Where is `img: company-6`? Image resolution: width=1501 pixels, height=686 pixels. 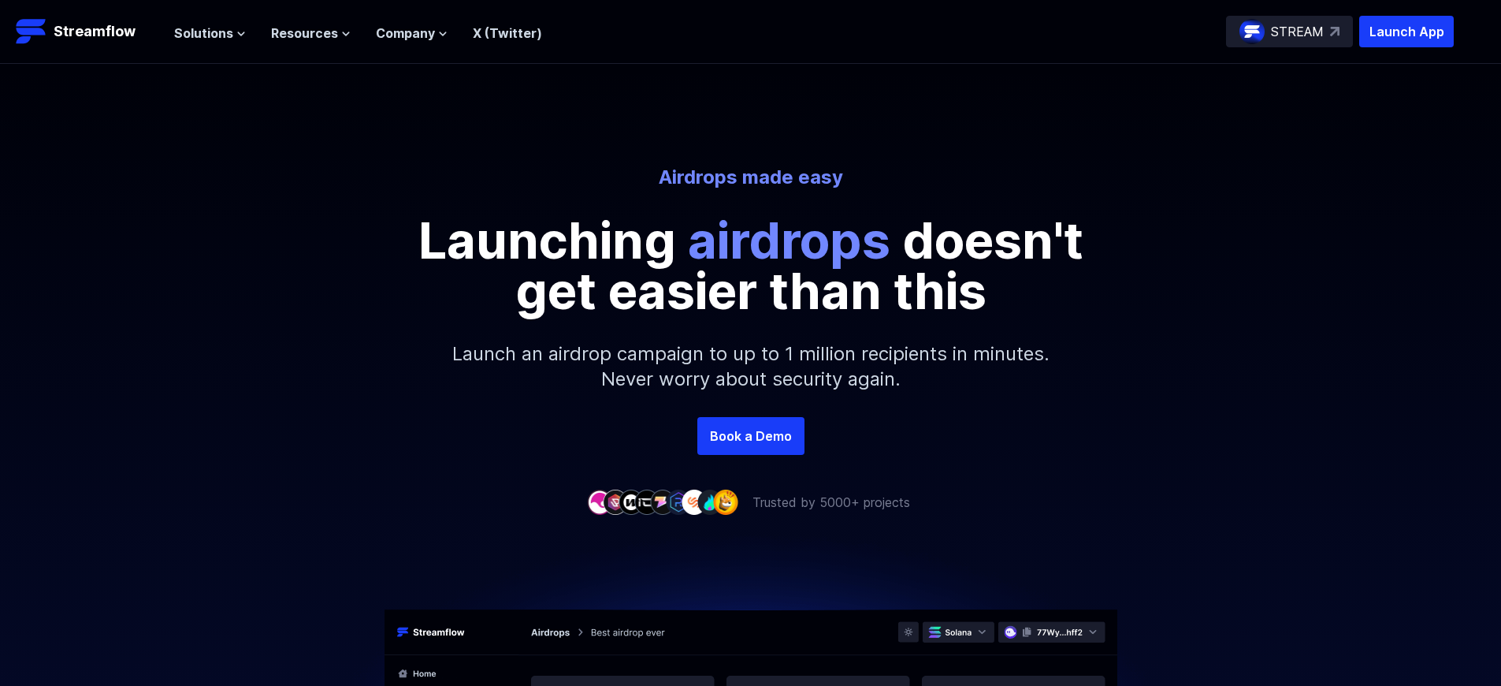
img: company-6 is located at coordinates (679, 501).